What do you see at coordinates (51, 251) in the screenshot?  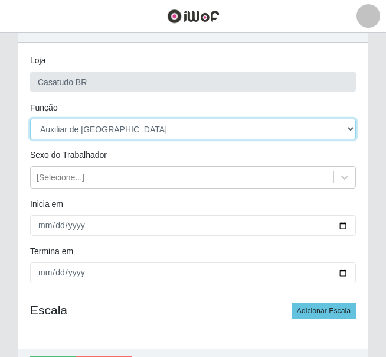 I see `label: Termina em` at bounding box center [51, 251].